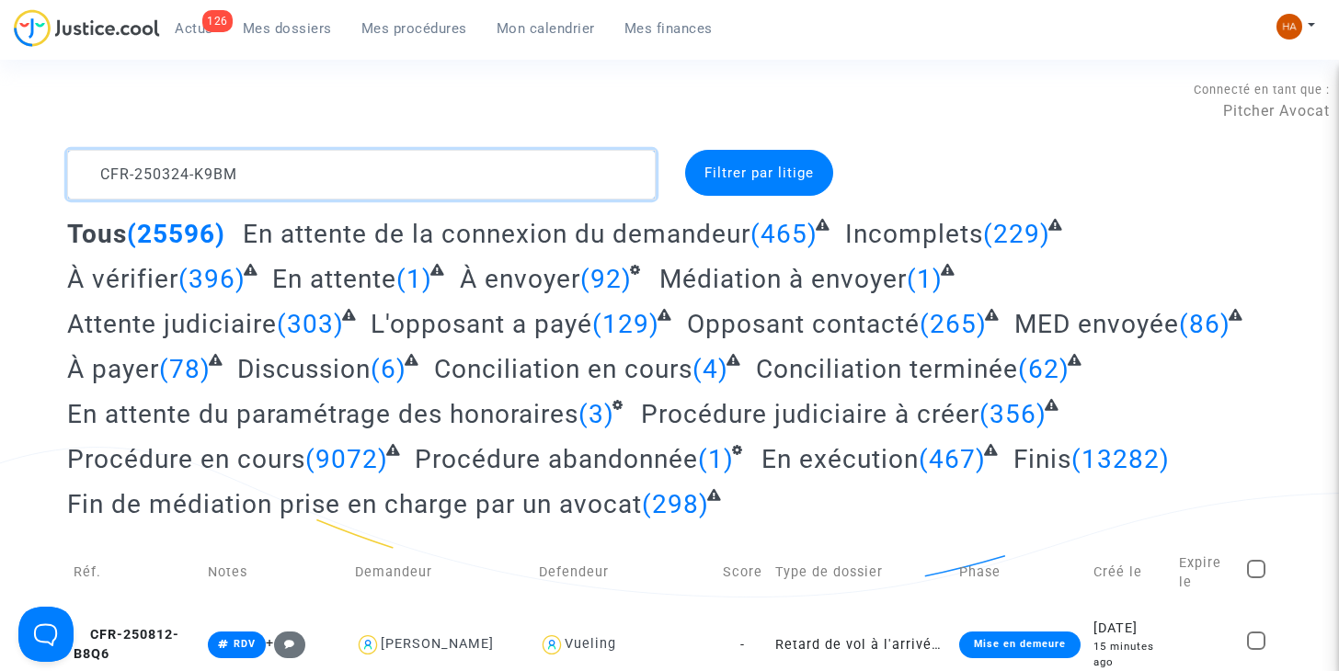  Describe the element at coordinates (545, 29) in the screenshot. I see `span: Mon calendrier` at that location.